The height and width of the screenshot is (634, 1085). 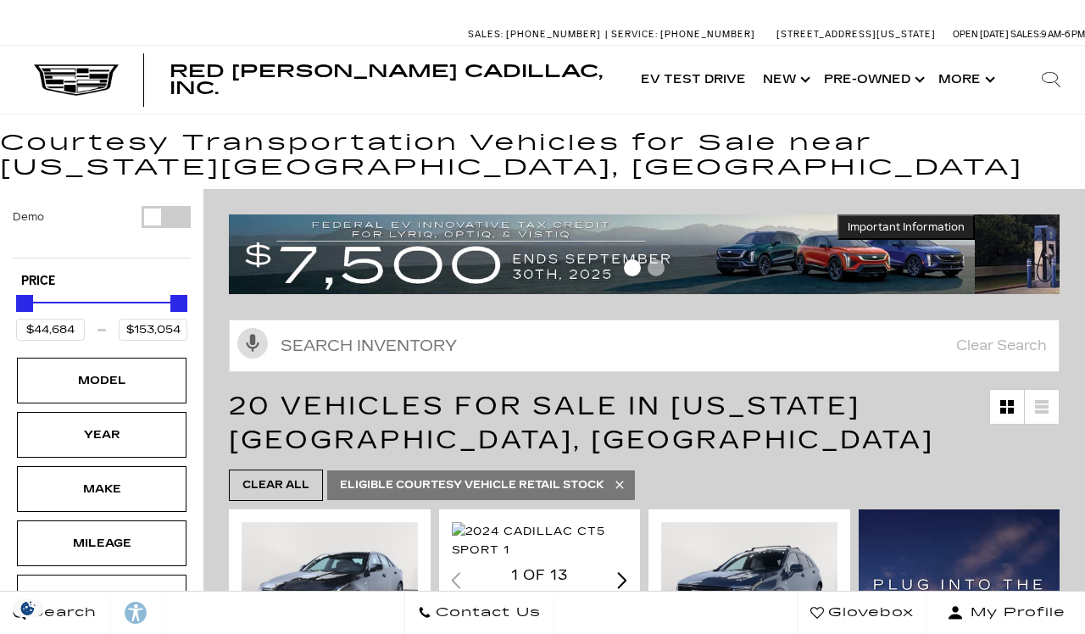 What do you see at coordinates (76, 81) in the screenshot?
I see `a: Cadillac Dark Logo with Cadillac White Text` at bounding box center [76, 81].